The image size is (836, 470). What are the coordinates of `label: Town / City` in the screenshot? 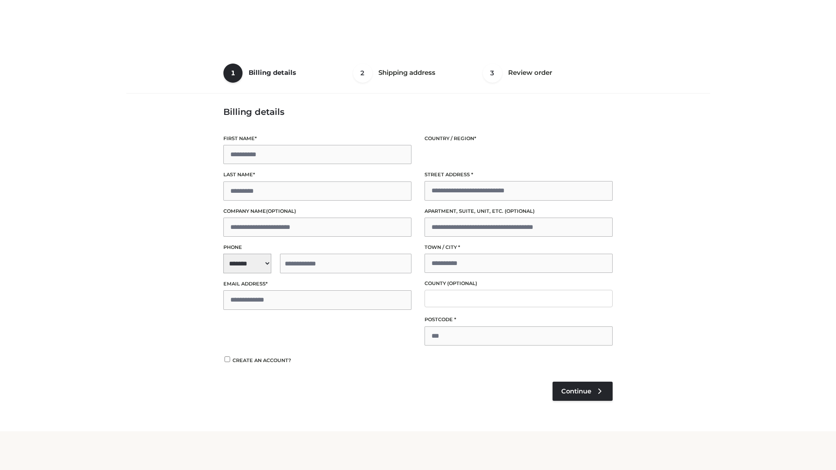 It's located at (519, 247).